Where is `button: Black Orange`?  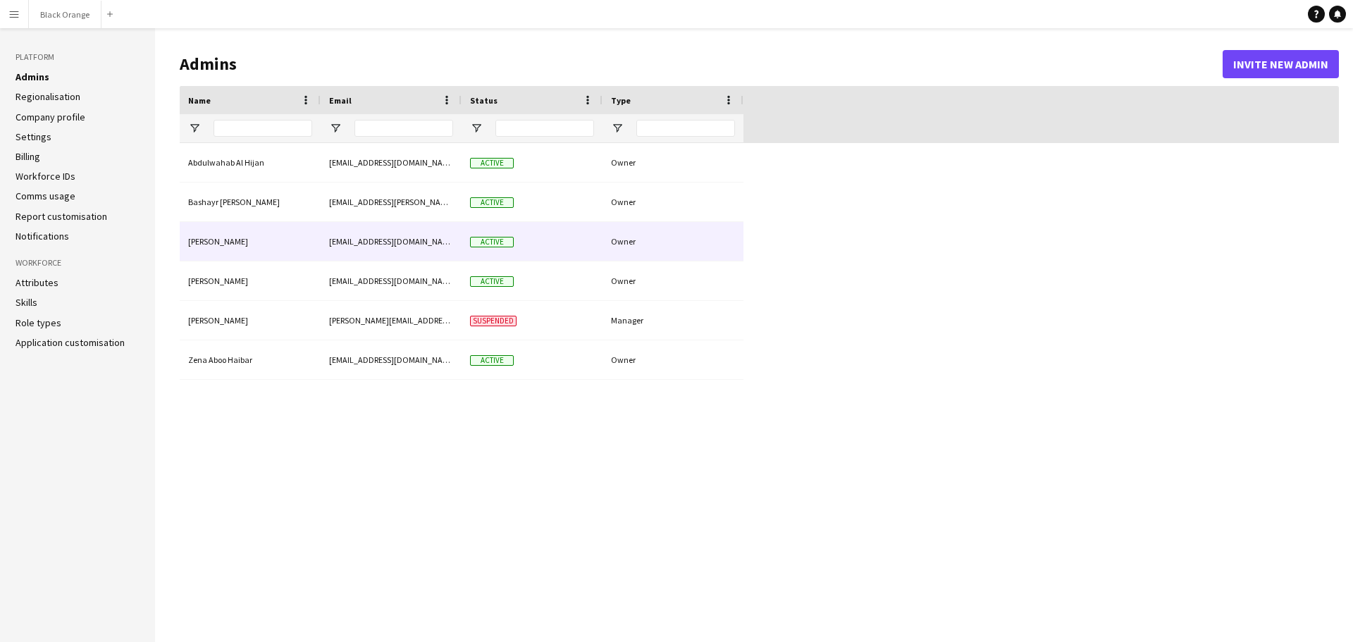
button: Black Orange is located at coordinates (65, 14).